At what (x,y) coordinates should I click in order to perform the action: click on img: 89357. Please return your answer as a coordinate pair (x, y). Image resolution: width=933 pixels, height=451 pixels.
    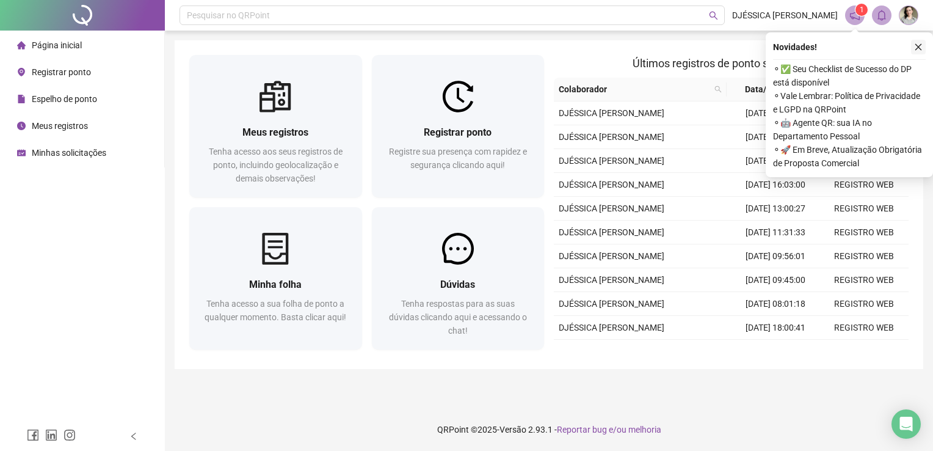
    Looking at the image, I should click on (909, 15).